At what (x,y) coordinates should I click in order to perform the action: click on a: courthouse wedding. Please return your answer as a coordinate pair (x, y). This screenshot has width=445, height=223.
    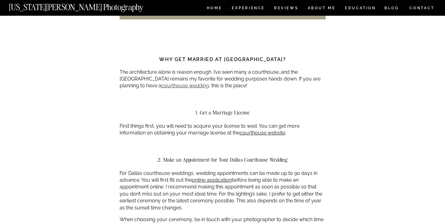
    Looking at the image, I should click on (185, 86).